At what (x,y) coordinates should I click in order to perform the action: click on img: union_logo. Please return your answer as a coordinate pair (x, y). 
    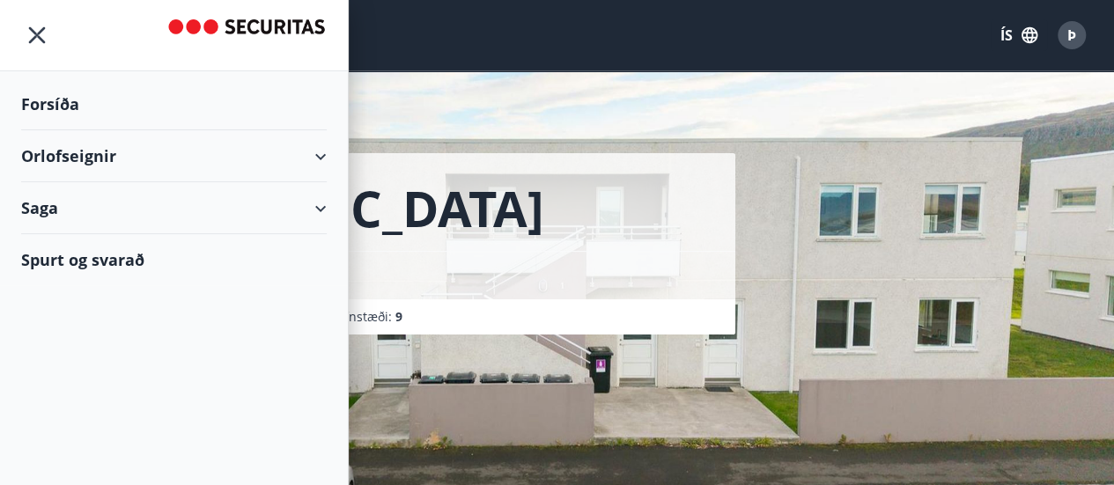
    Looking at the image, I should click on (247, 37).